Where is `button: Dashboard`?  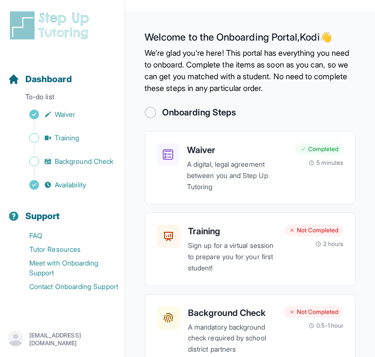
button: Dashboard is located at coordinates (62, 73).